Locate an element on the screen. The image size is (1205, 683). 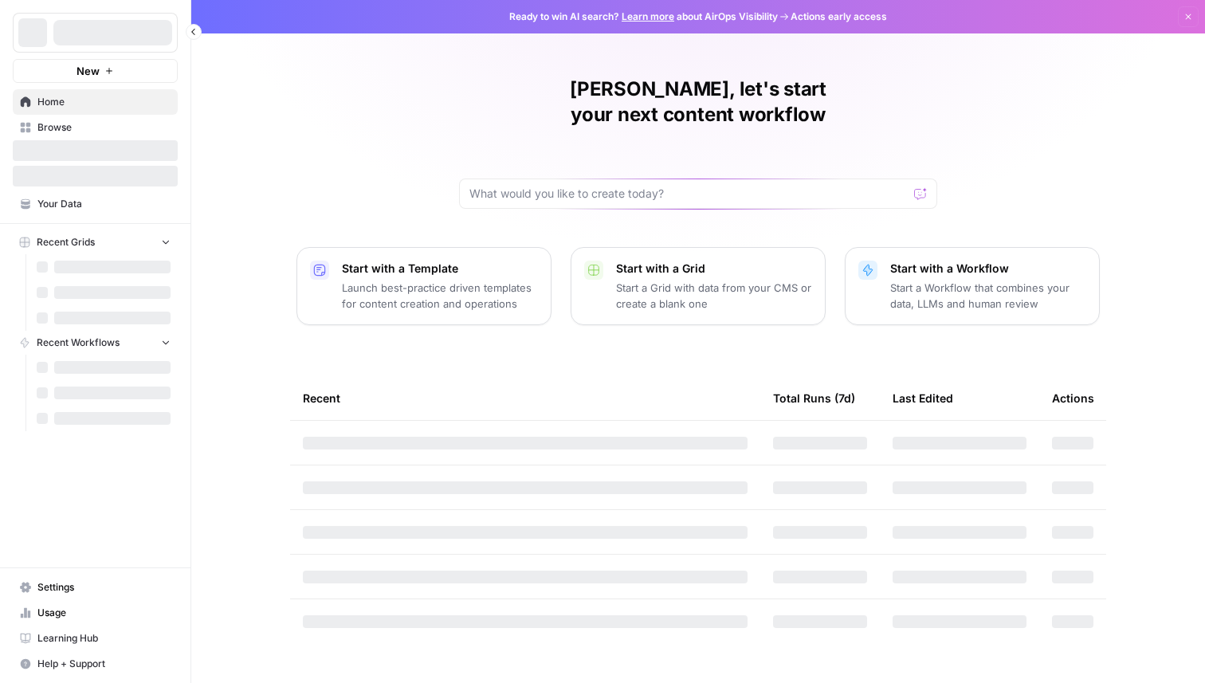
input: What would you like to create today? is located at coordinates (688, 194).